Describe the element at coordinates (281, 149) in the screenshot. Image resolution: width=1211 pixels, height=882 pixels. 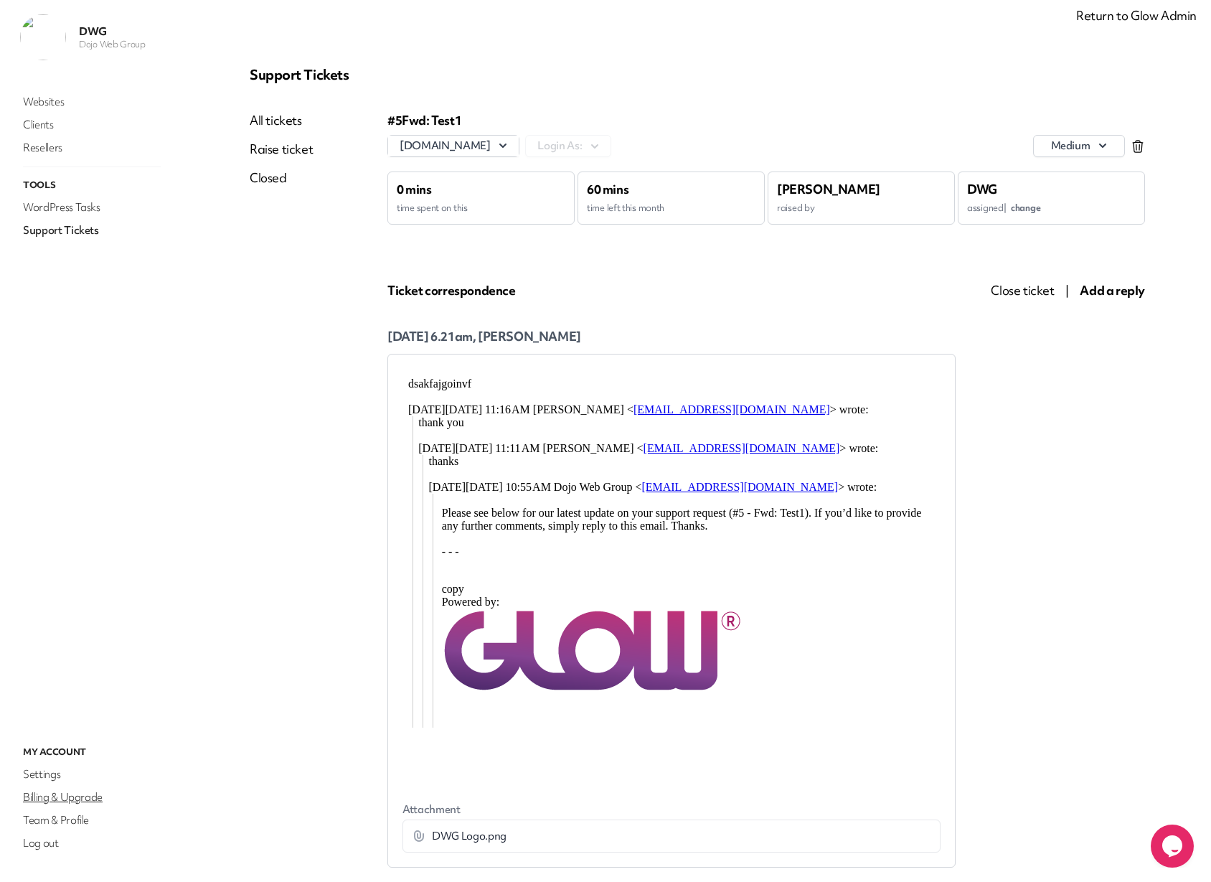
I see `a: Raise ticket` at that location.